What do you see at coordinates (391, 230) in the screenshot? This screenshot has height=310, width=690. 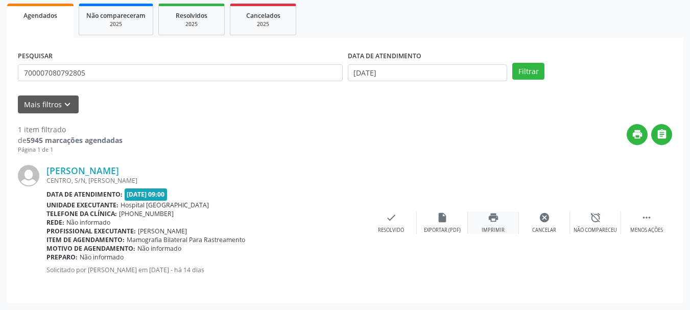 I see `div: Resolvido` at bounding box center [391, 230].